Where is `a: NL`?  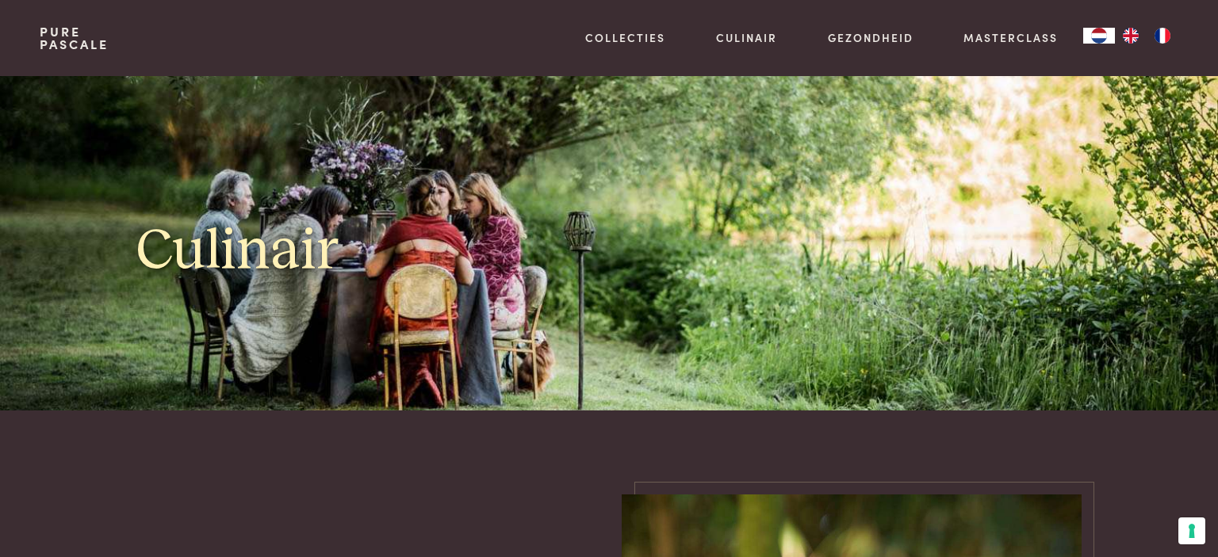 a: NL is located at coordinates (1099, 36).